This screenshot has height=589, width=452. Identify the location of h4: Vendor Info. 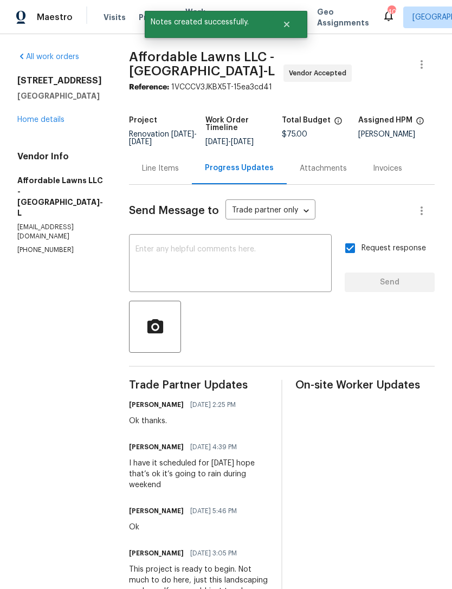
(60, 157).